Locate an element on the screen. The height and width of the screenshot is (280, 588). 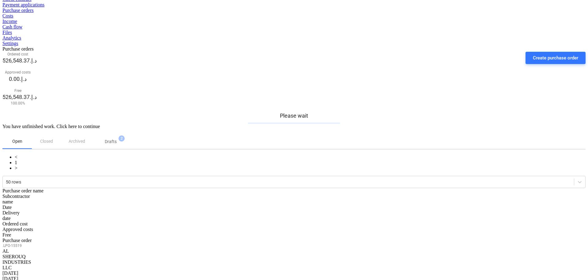
div: Chat Widget is located at coordinates (573, 265).